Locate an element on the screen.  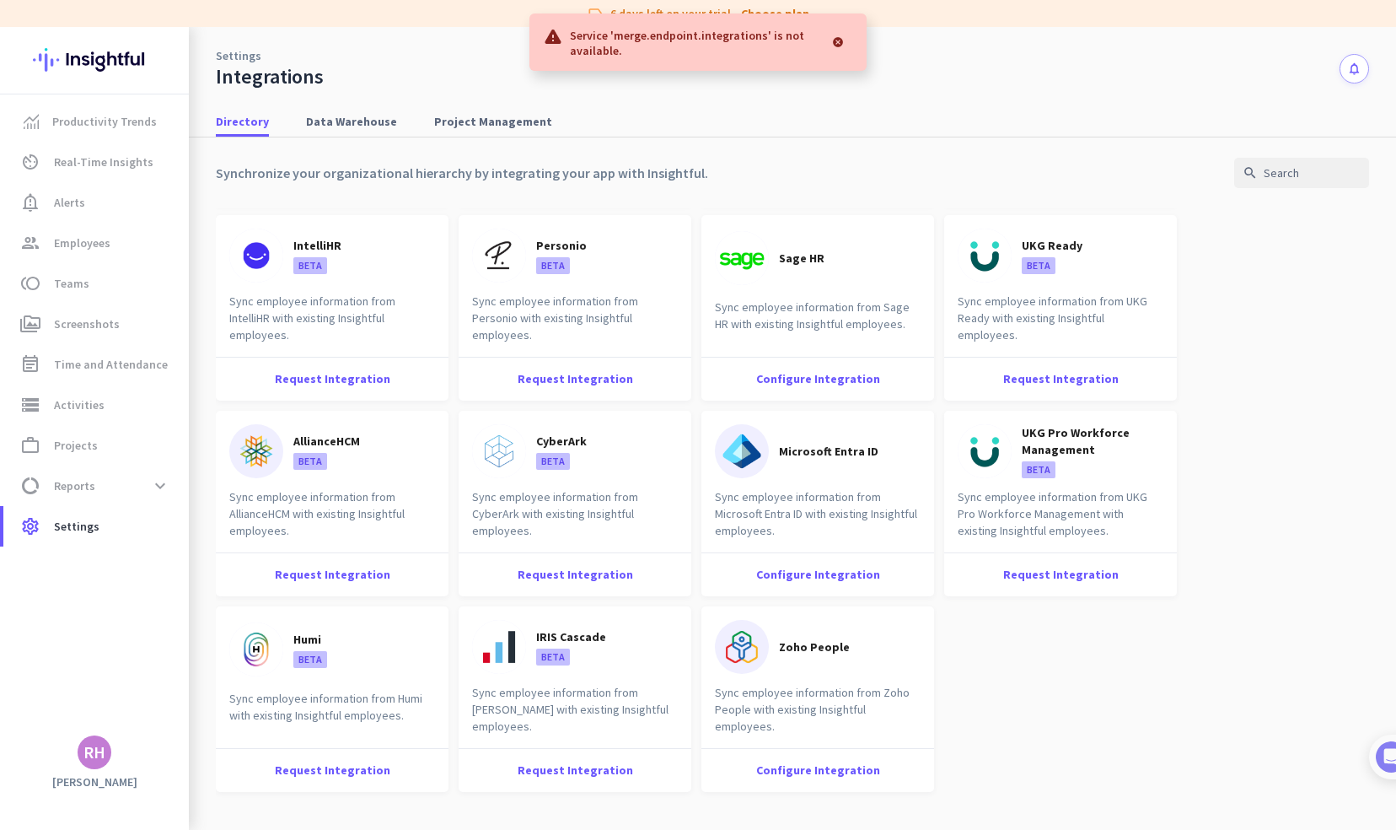
p: CyberArk is located at coordinates (562, 441).